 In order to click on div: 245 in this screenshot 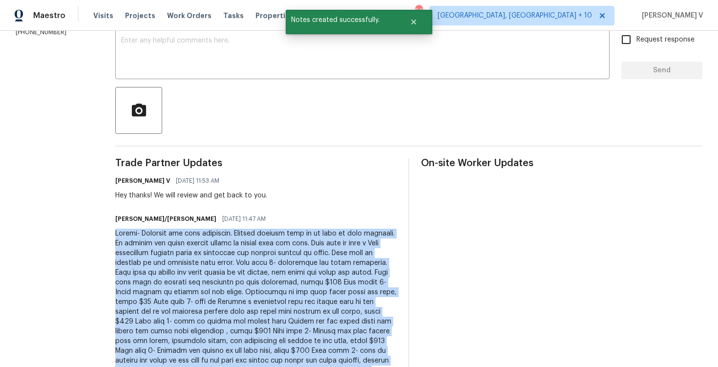, I will do `click(419, 11)`.